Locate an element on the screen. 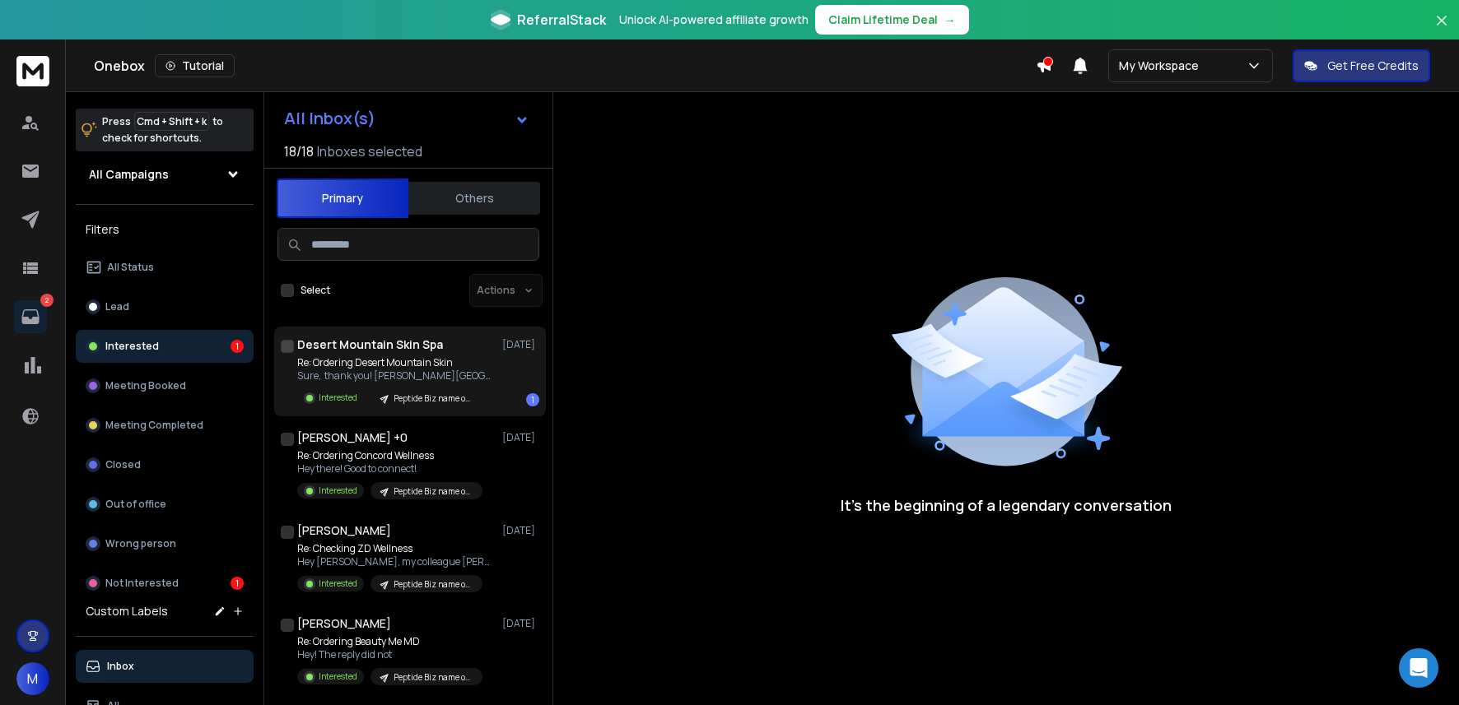 This screenshot has width=1459, height=705. button: Lead is located at coordinates (165, 307).